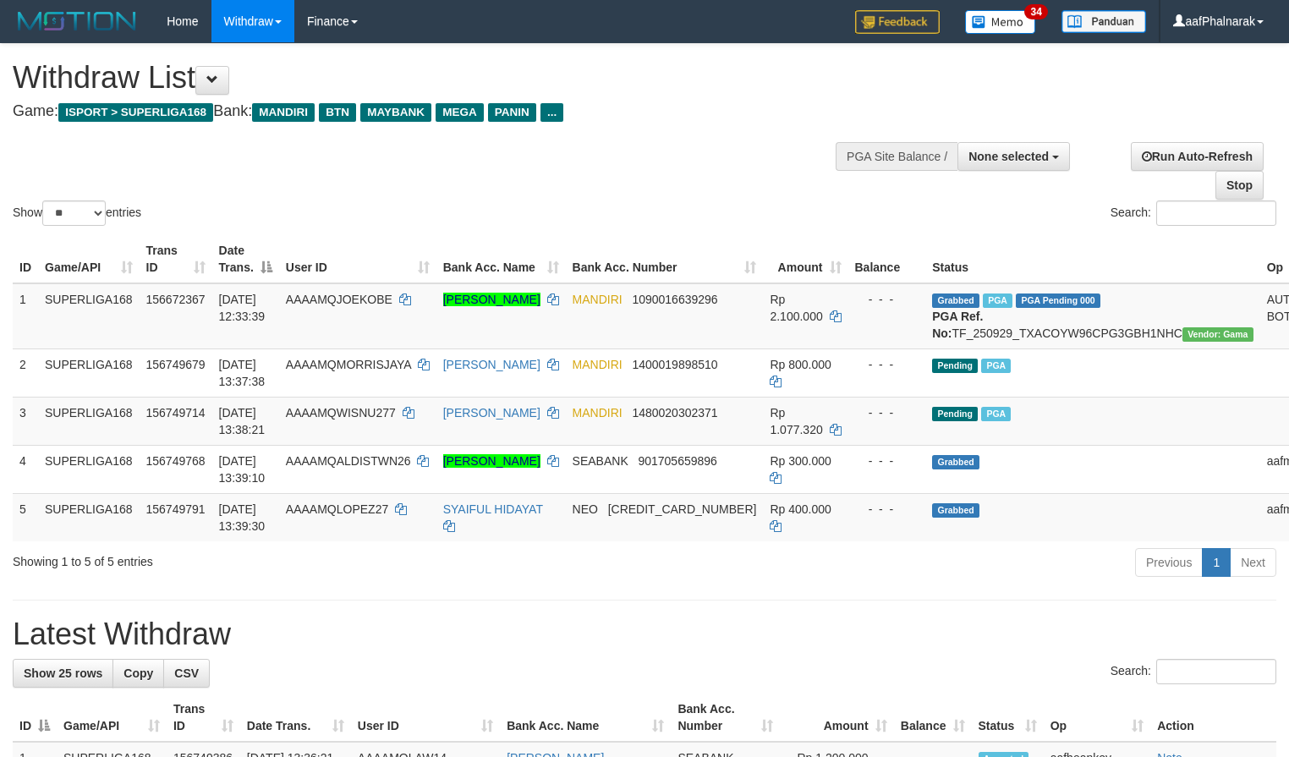 This screenshot has height=757, width=1289. Describe the element at coordinates (396, 112) in the screenshot. I see `span: MAYBANK` at that location.